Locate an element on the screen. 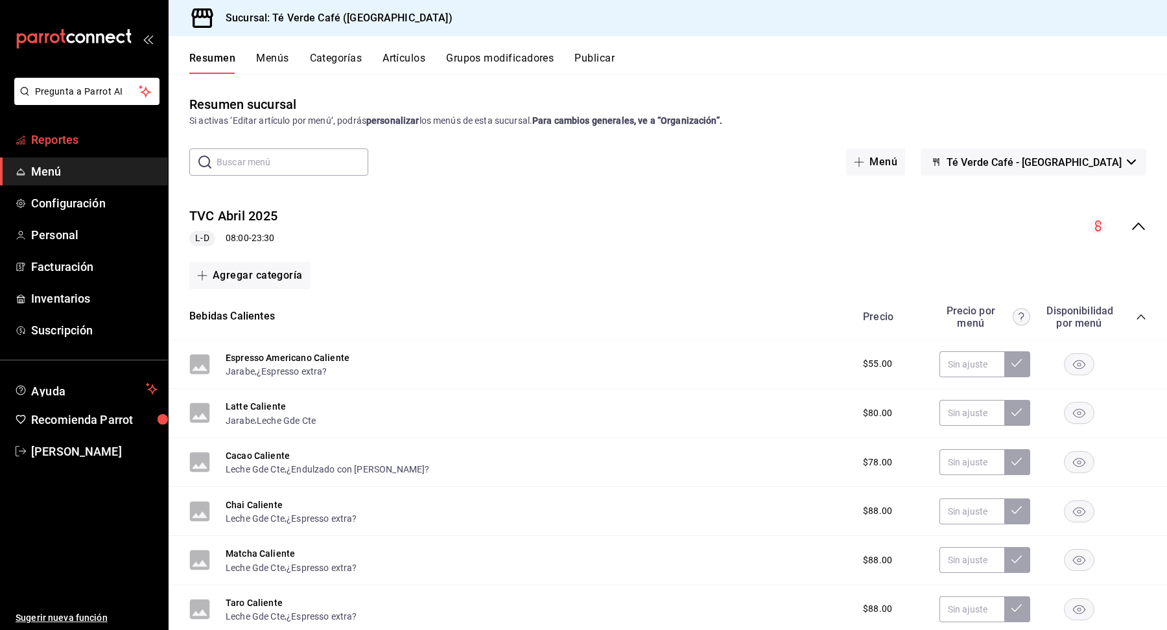 Image resolution: width=1167 pixels, height=630 pixels. strong: Para cambios generales, ve a “Organización”. is located at coordinates (627, 121).